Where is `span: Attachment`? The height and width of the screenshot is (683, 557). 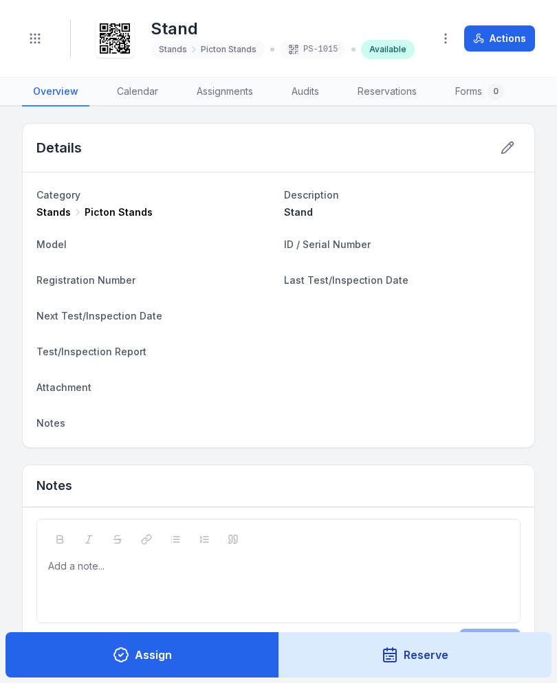
span: Attachment is located at coordinates (64, 387).